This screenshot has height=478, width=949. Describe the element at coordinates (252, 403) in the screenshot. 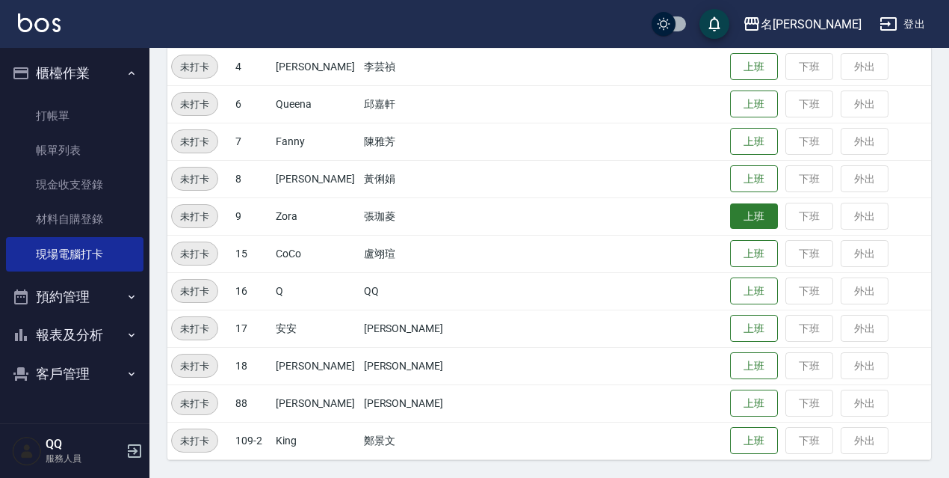

I see `td: 88` at that location.